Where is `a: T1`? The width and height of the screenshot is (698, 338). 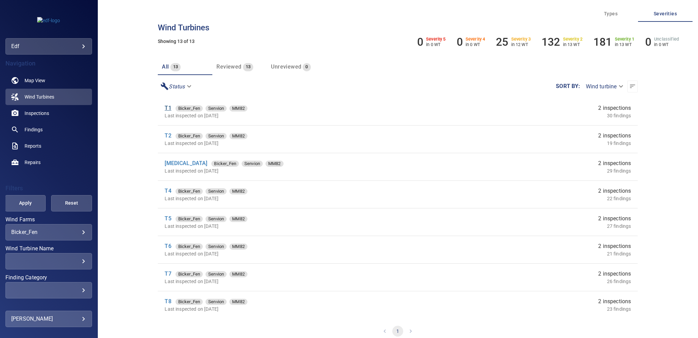
a: T1 is located at coordinates (168, 108).